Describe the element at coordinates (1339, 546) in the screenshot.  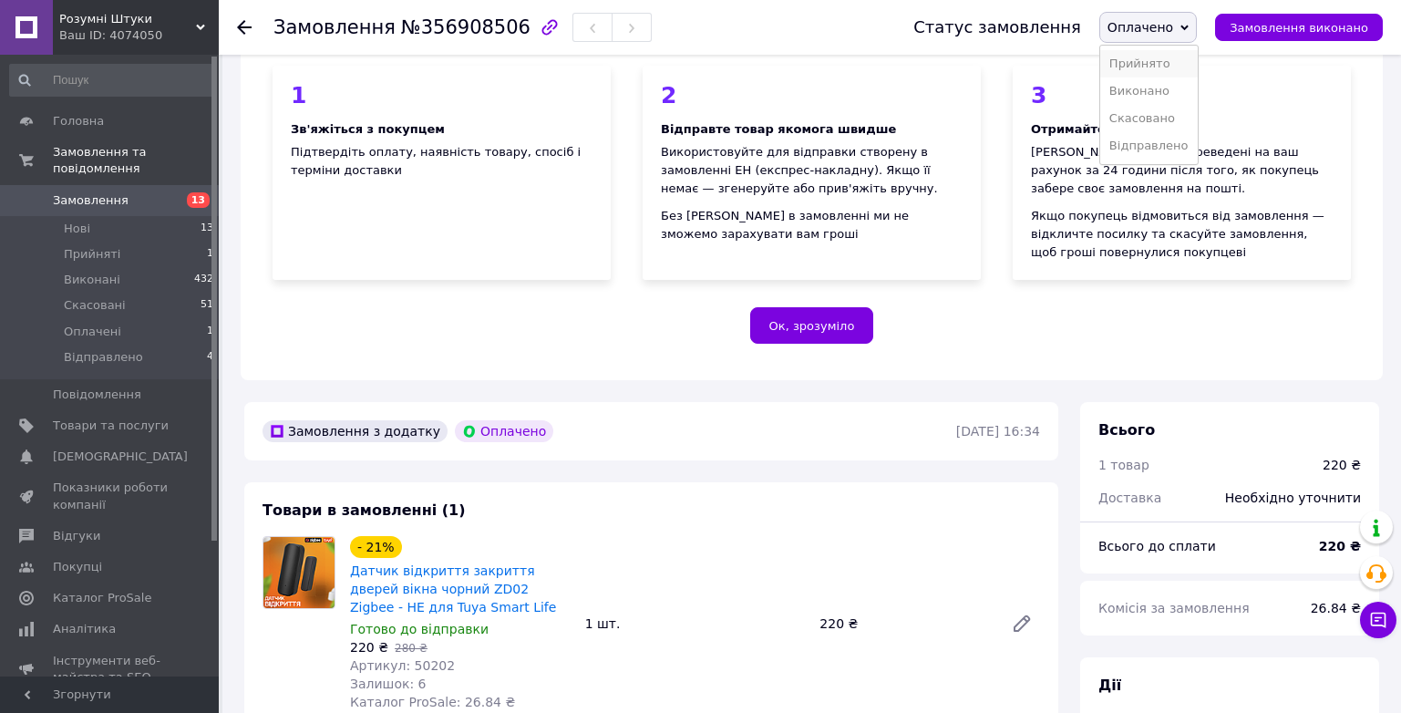
I see `b: 220 ₴` at that location.